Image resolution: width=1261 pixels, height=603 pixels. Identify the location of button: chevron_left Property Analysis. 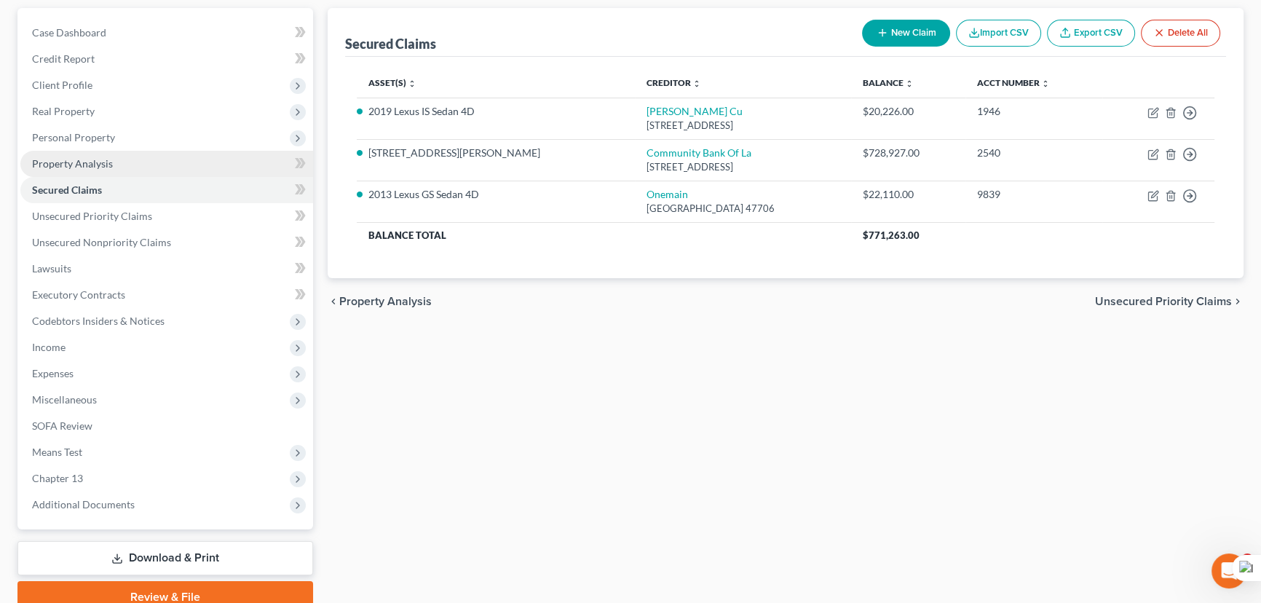
(379, 301).